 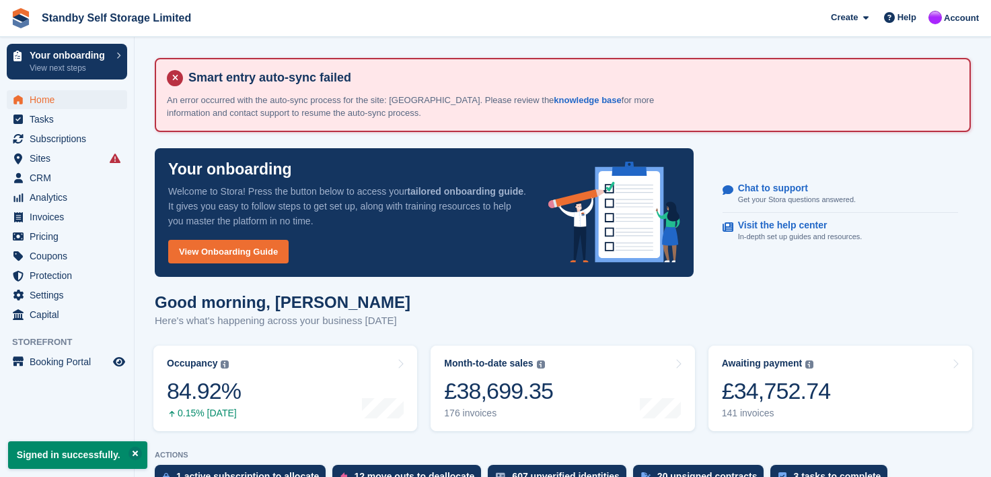 I want to click on strong: tailored onboarding guide, so click(x=465, y=191).